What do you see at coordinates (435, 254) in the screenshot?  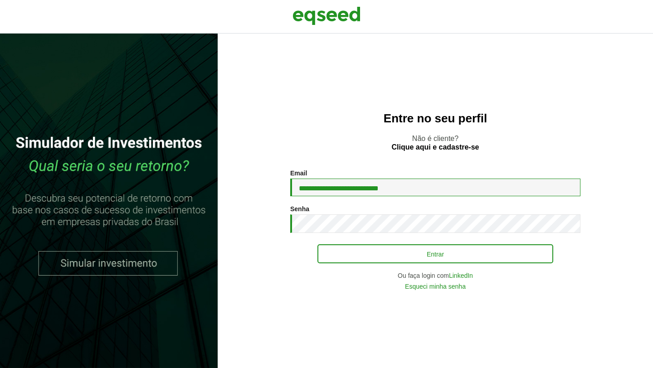 I see `button: Entrar` at bounding box center [435, 254].